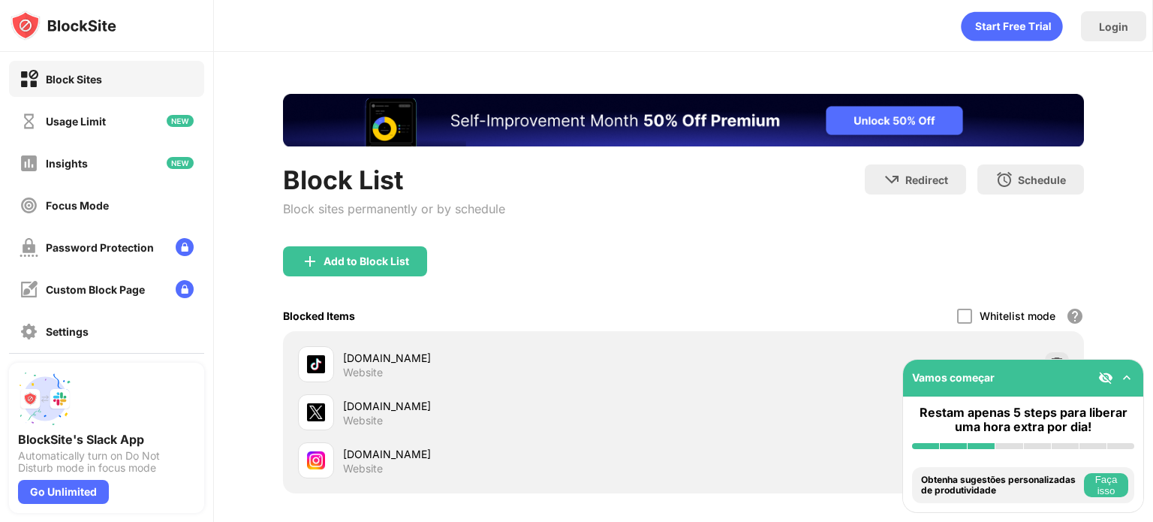 The width and height of the screenshot is (1153, 522). I want to click on img: push-slack.svg, so click(45, 399).